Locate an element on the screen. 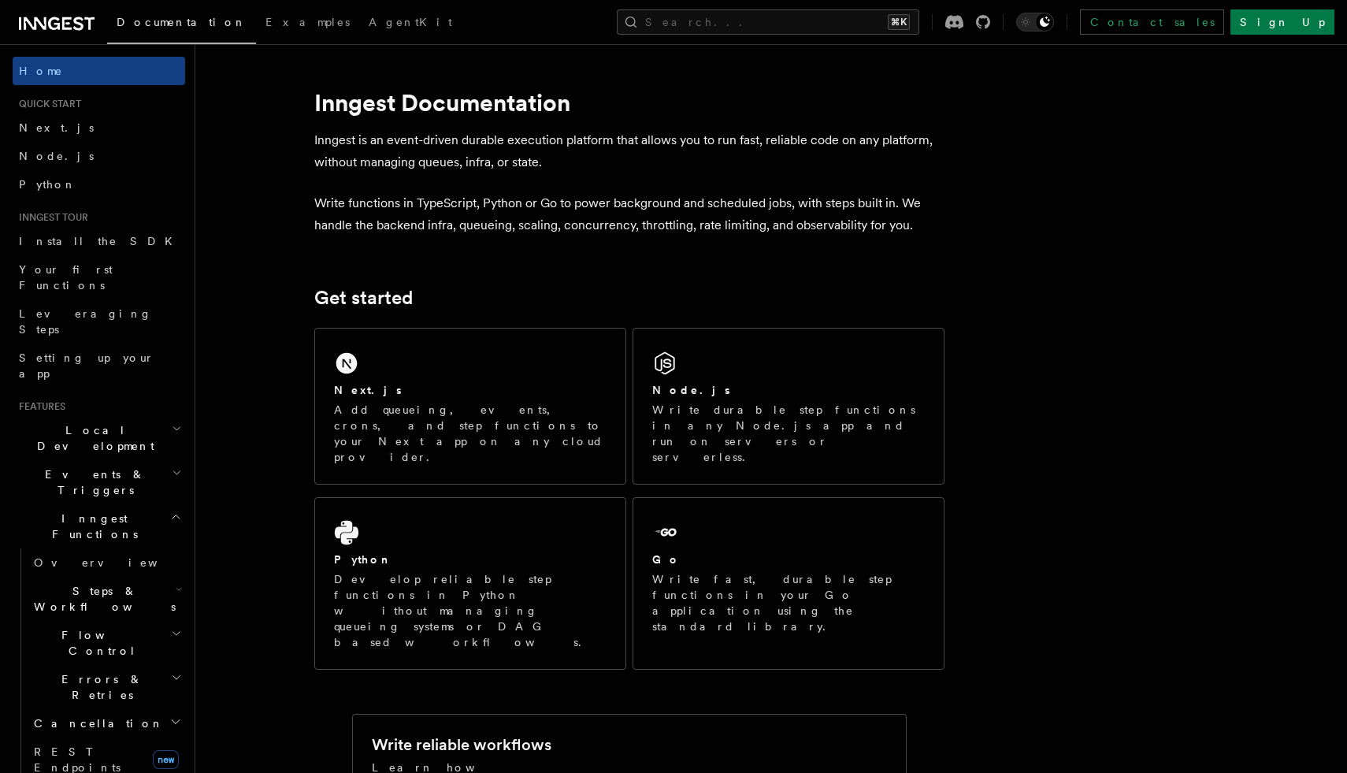 The image size is (1347, 773). button: Inngest Functions is located at coordinates (98, 526).